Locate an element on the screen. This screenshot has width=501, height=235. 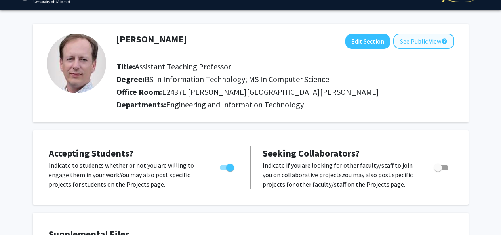
span: Assistant Teaching Professor is located at coordinates (183, 66).